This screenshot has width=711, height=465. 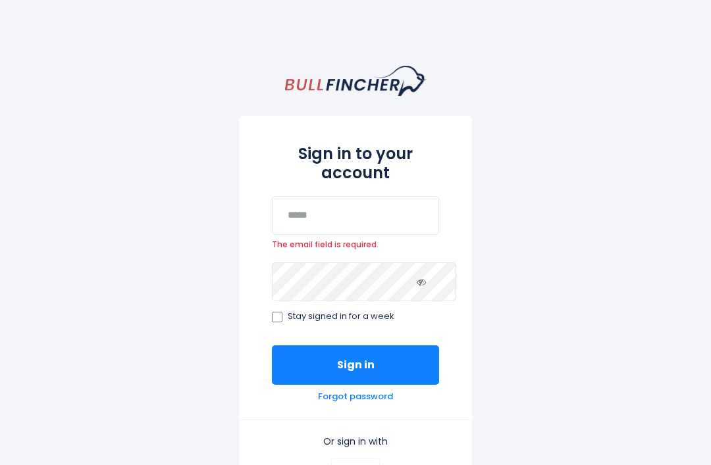 What do you see at coordinates (277, 317) in the screenshot?
I see `input: Stay signed in for a week` at bounding box center [277, 317].